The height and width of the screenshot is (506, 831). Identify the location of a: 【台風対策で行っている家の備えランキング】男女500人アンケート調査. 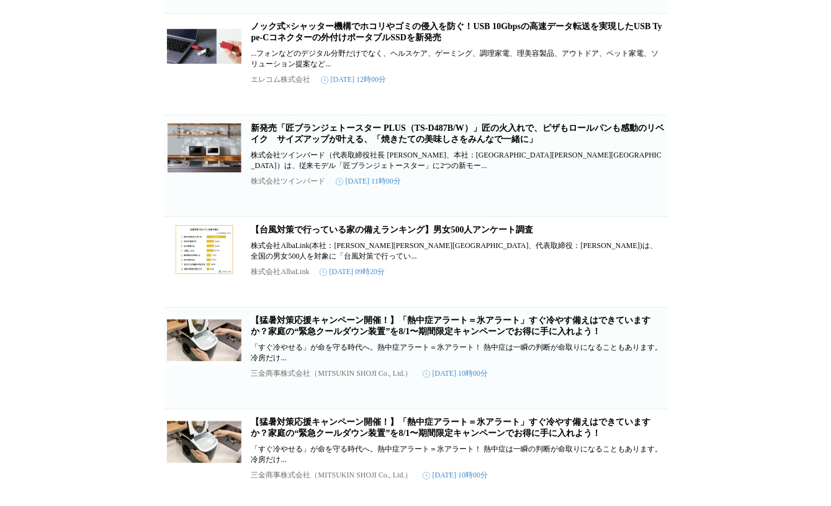
(392, 230).